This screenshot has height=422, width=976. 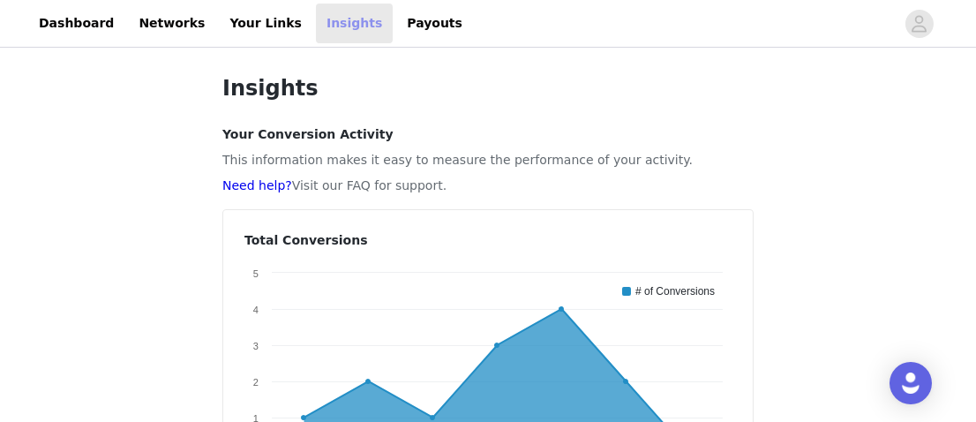 I want to click on text: 4, so click(x=256, y=310).